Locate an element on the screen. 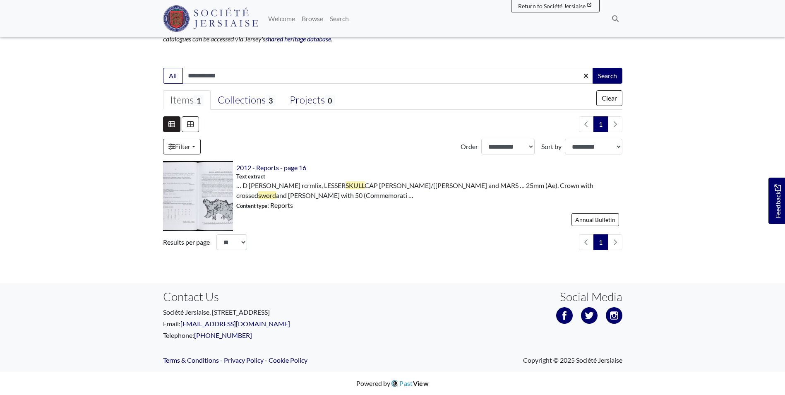 This screenshot has width=785, height=395. a: Société Jersiaise logo is located at coordinates (211, 19).